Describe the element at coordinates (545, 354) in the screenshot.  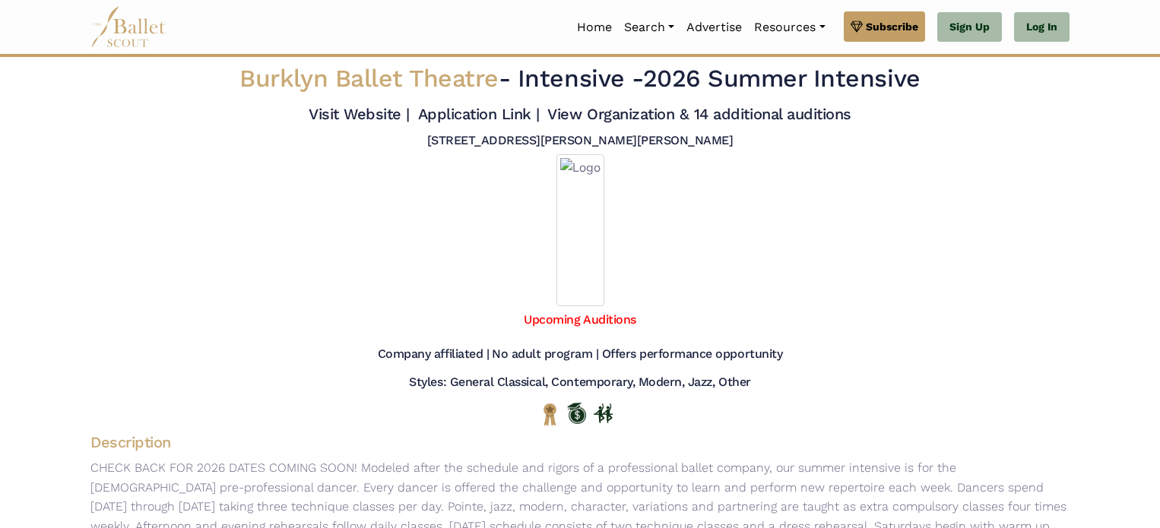
I see `h5: No adult program |` at that location.